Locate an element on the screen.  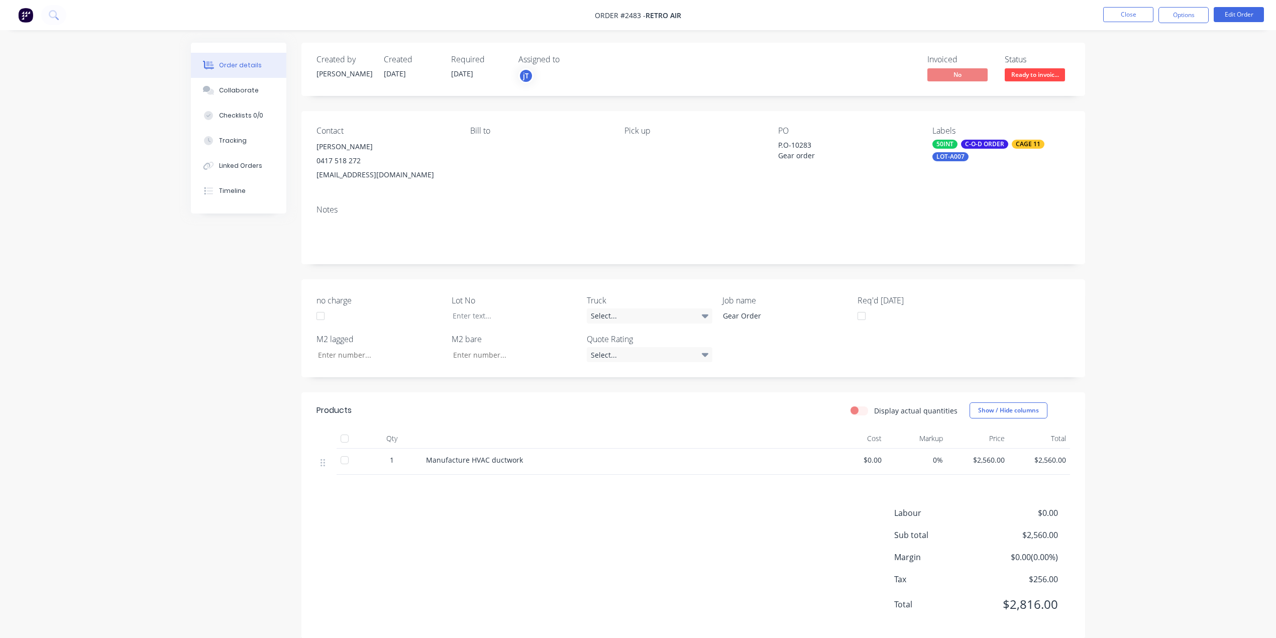
div: LOT-A007 is located at coordinates (951, 157).